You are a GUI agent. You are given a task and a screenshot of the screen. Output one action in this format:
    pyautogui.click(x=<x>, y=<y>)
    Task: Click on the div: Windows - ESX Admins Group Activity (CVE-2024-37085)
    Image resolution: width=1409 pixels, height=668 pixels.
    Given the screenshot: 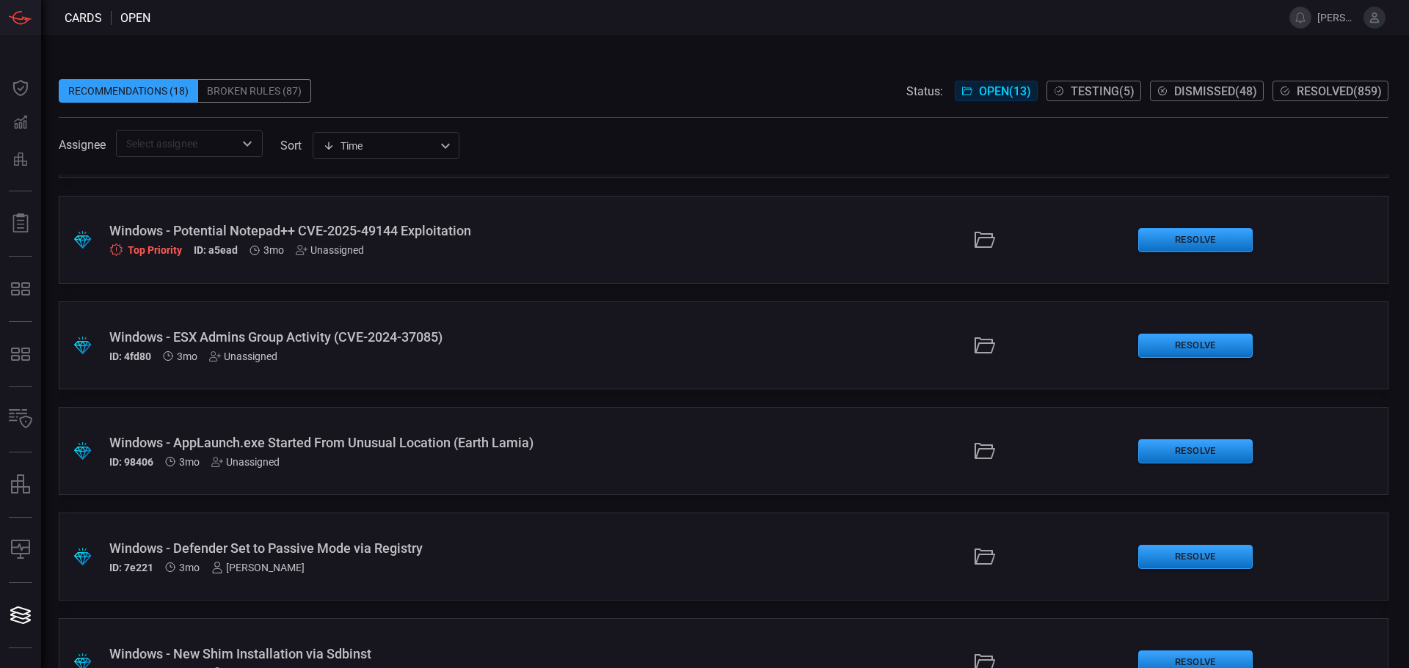 What is the action you would take?
    pyautogui.click(x=342, y=337)
    